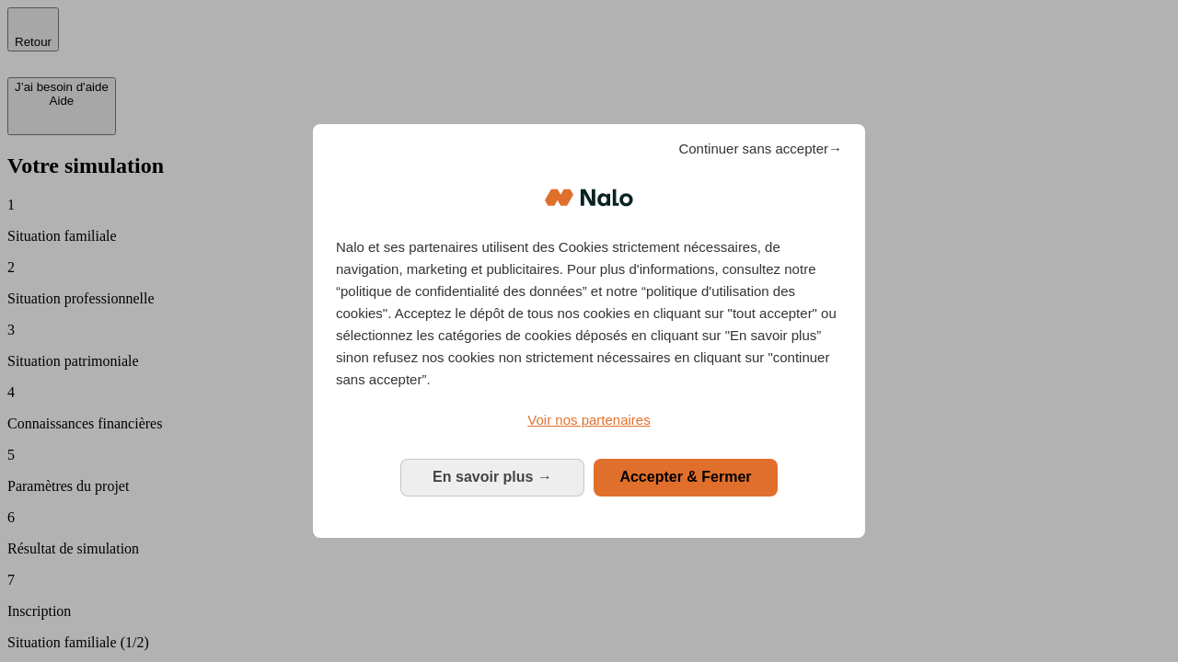 This screenshot has height=662, width=1178. What do you see at coordinates (492, 478) in the screenshot?
I see `button: En savoir plus: Configurer vos consentements` at bounding box center [492, 478].